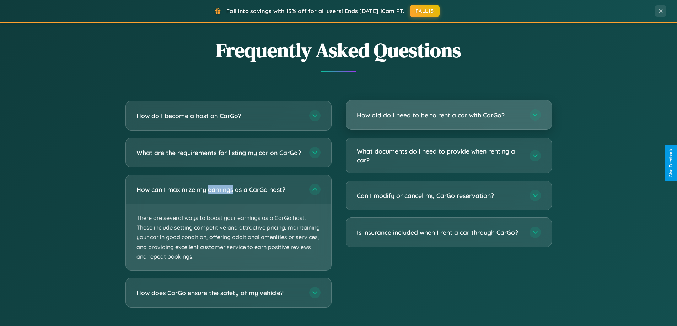 The width and height of the screenshot is (677, 326). Describe the element at coordinates (219, 190) in the screenshot. I see `h3: How can I maximize my earnings as a CarGo host?` at that location.